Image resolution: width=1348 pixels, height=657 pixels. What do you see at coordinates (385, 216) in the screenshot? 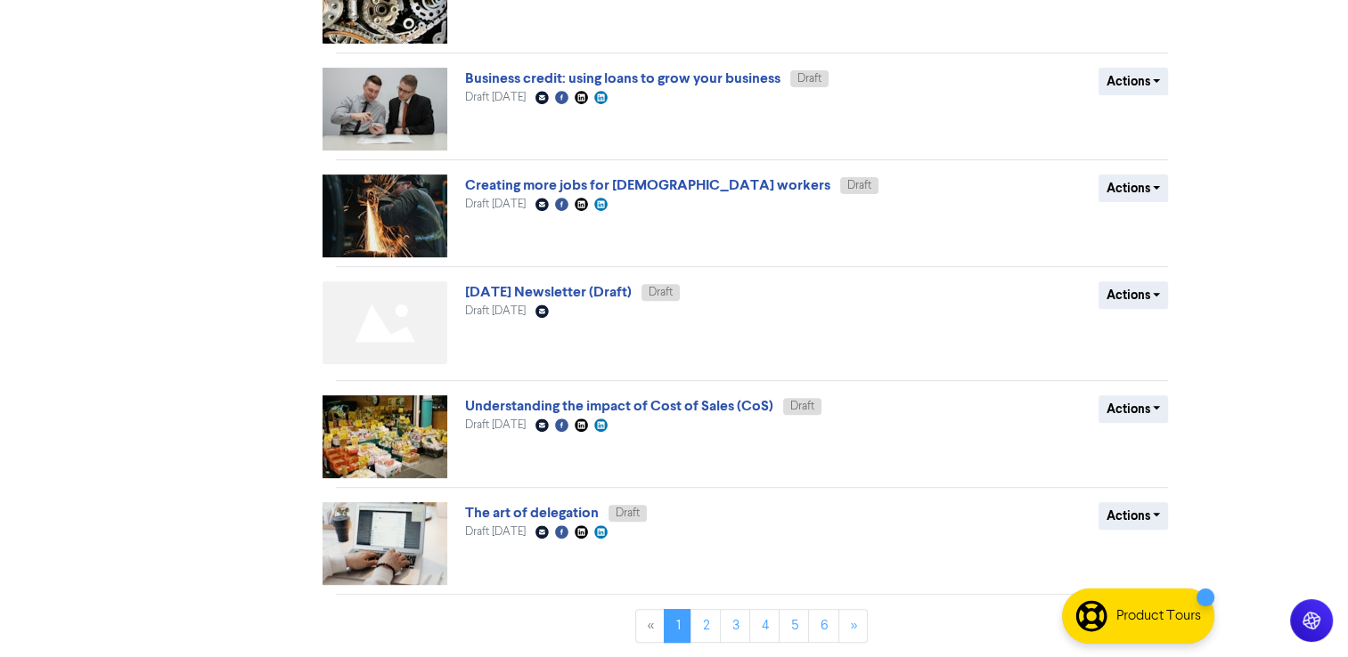
I see `img: image_1755057128016.jpg` at bounding box center [385, 216].